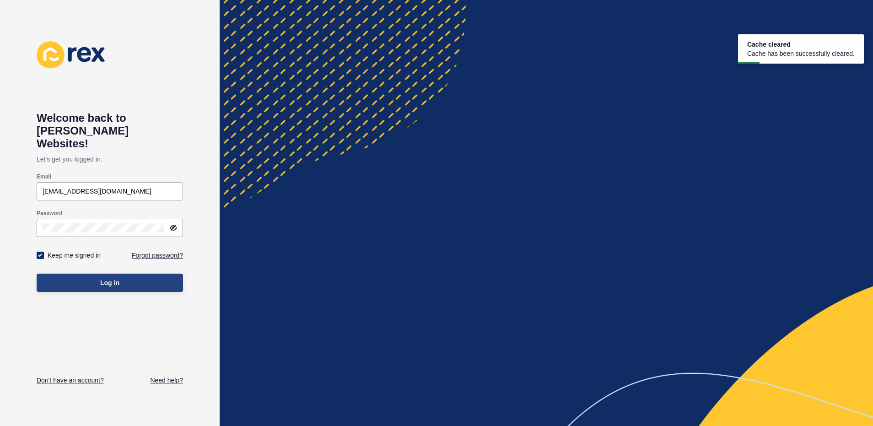  Describe the element at coordinates (157, 255) in the screenshot. I see `a: Forgot password?` at that location.